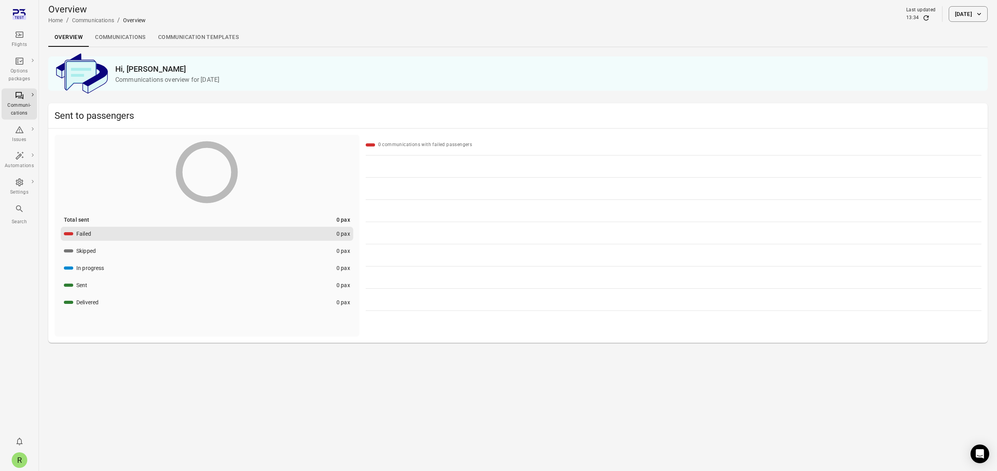 This screenshot has width=997, height=471. Describe the element at coordinates (84, 234) in the screenshot. I see `div: Failed` at that location.